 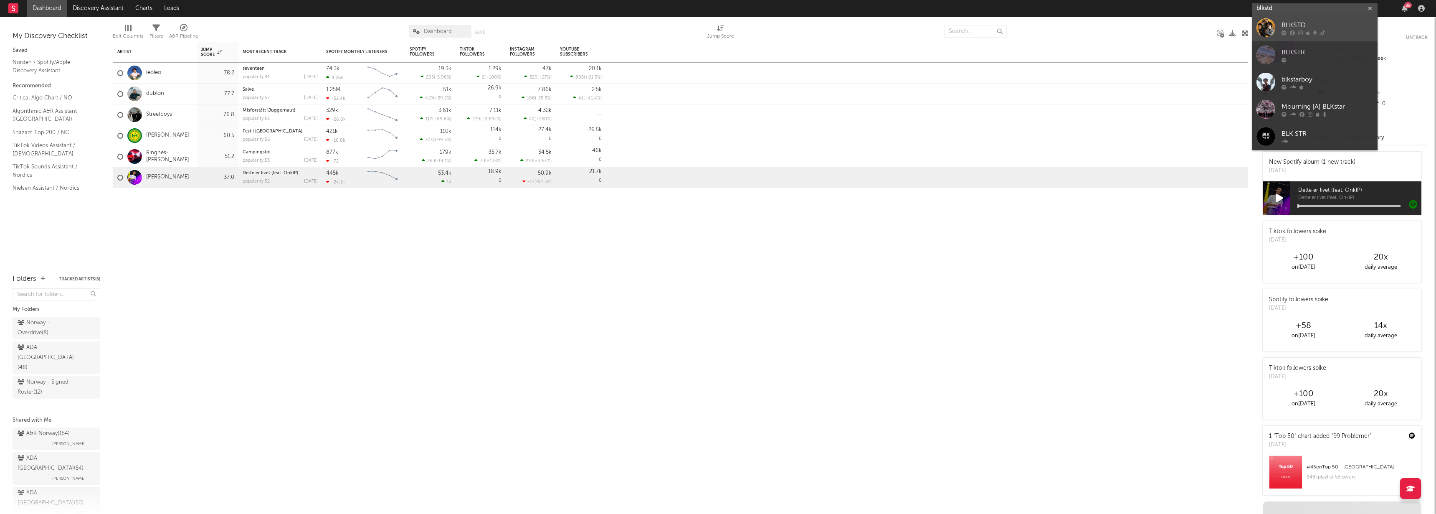 I want to click on a: "99 Problemer", so click(x=1351, y=436).